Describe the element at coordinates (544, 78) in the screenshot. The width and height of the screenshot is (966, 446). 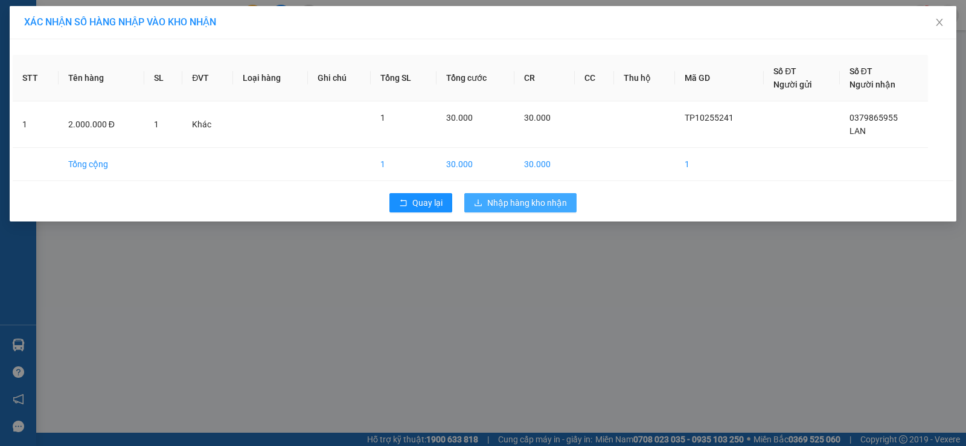
I see `th: CR` at that location.